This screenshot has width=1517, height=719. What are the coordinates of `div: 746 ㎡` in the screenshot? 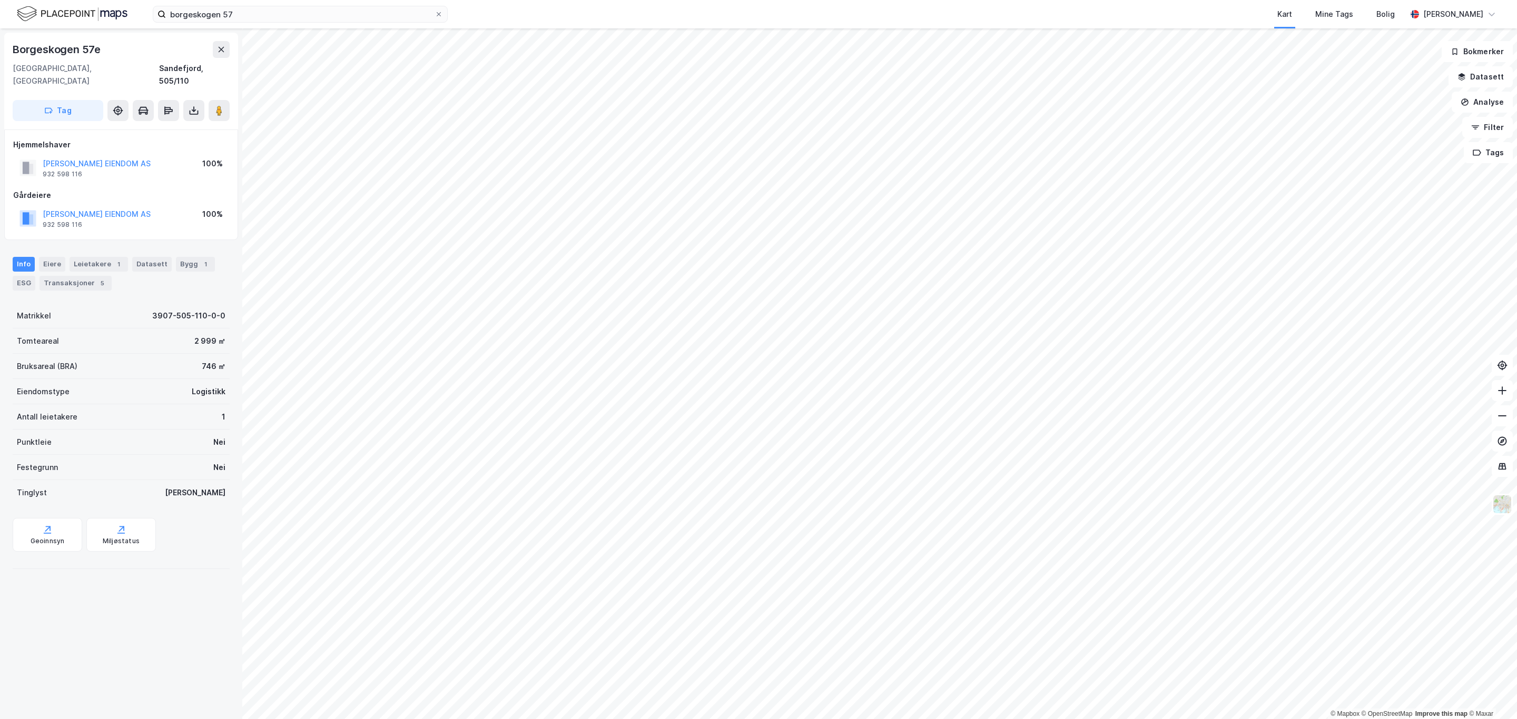 It's located at (213, 367).